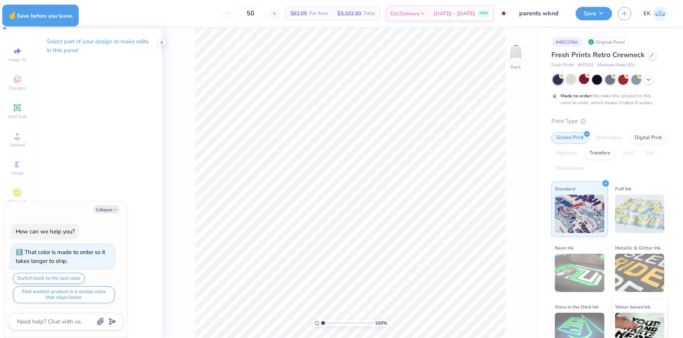 Image resolution: width=683 pixels, height=338 pixels. Describe the element at coordinates (17, 60) in the screenshot. I see `span: Image AI` at that location.